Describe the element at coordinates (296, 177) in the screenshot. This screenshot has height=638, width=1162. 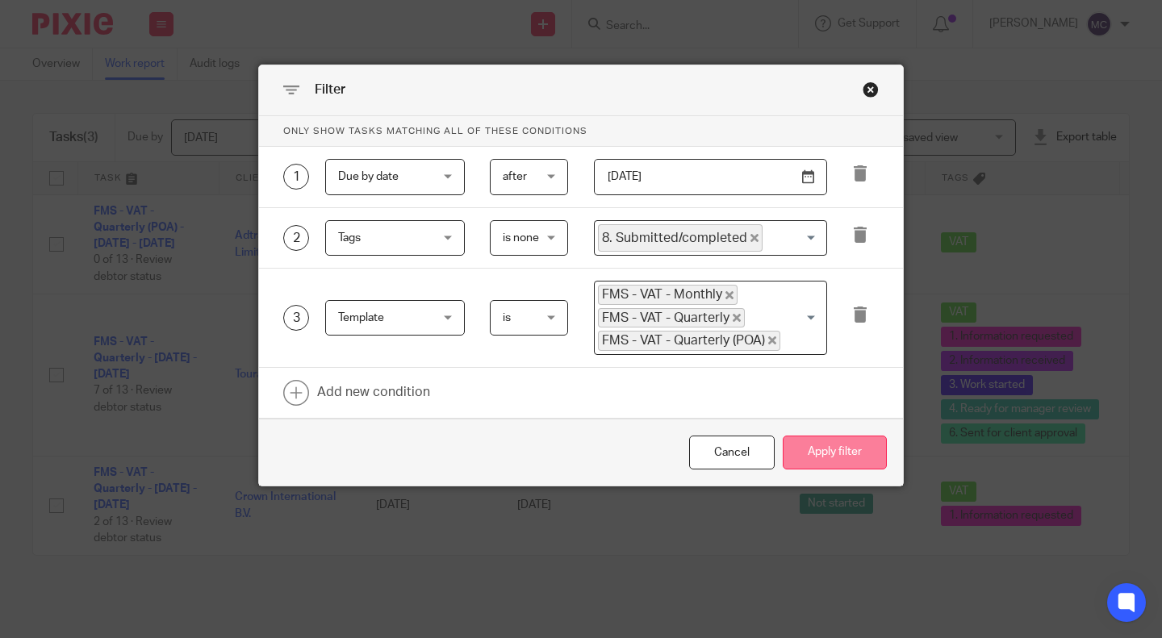
I see `div: 1` at that location.